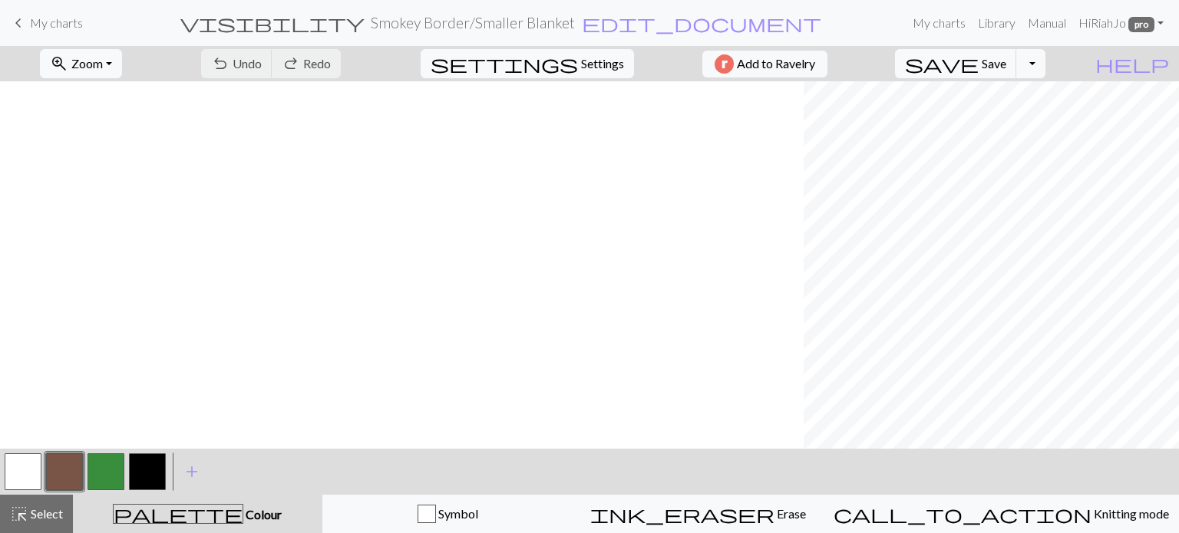 Image resolution: width=1179 pixels, height=533 pixels. I want to click on span: visibility, so click(272, 23).